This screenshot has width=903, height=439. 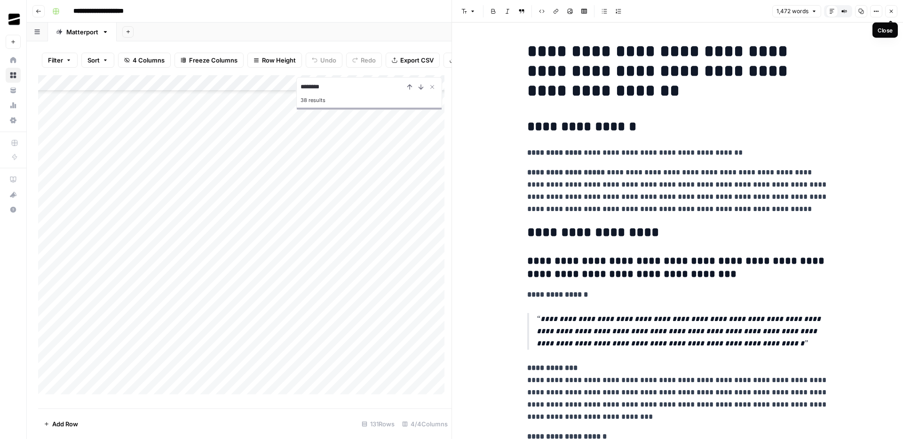 I want to click on div: 4/4 Columns, so click(x=425, y=424).